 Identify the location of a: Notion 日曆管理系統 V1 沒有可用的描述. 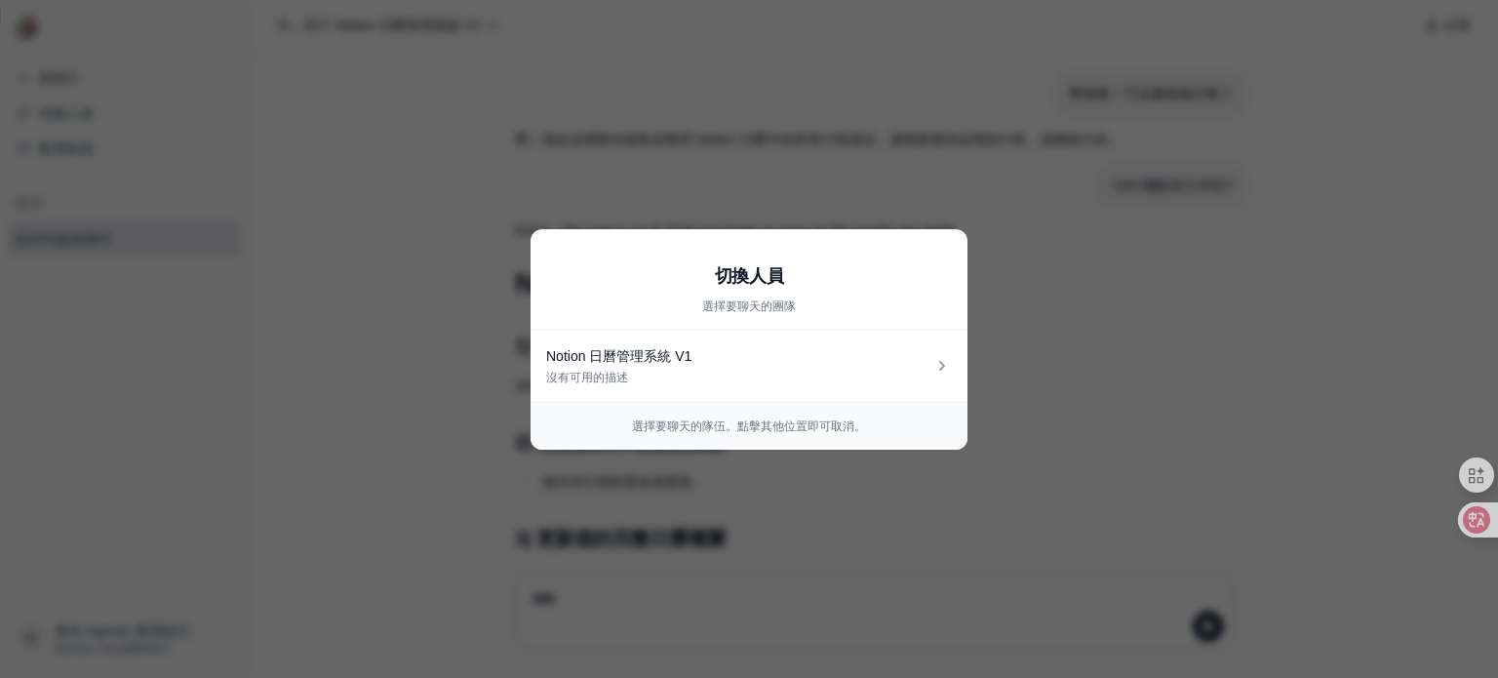
(749, 366).